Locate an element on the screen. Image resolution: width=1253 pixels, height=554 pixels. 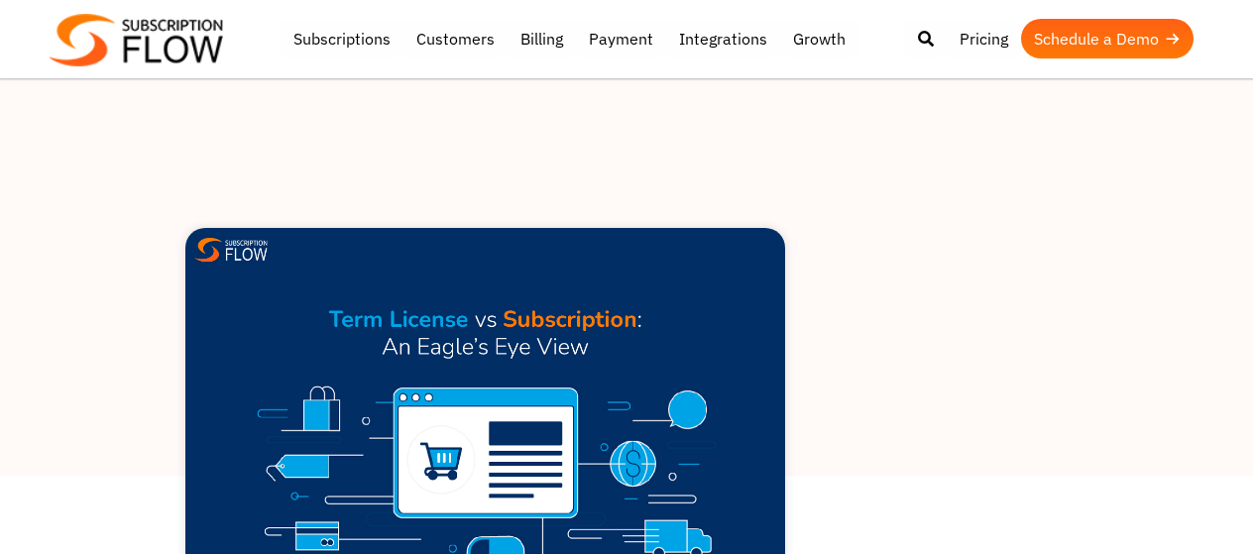
a: Integrations is located at coordinates (723, 39).